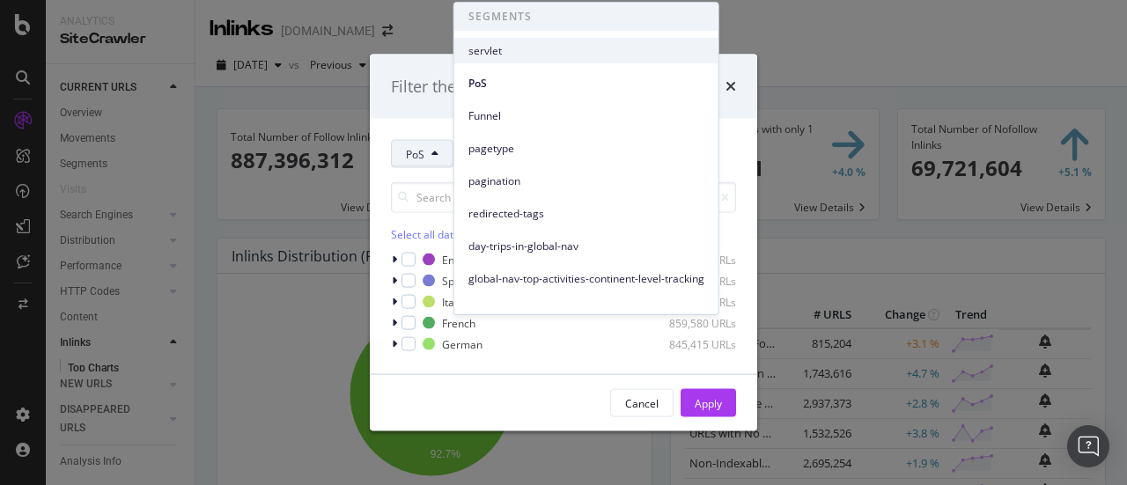  I want to click on span: global-nav-top-activities-continent-level-tracking, so click(587, 279).